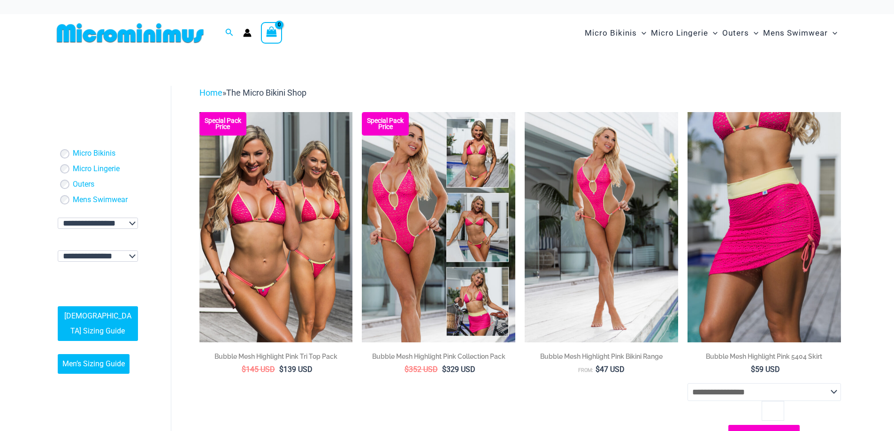  Describe the element at coordinates (247, 33) in the screenshot. I see `a: Account icon link` at that location.